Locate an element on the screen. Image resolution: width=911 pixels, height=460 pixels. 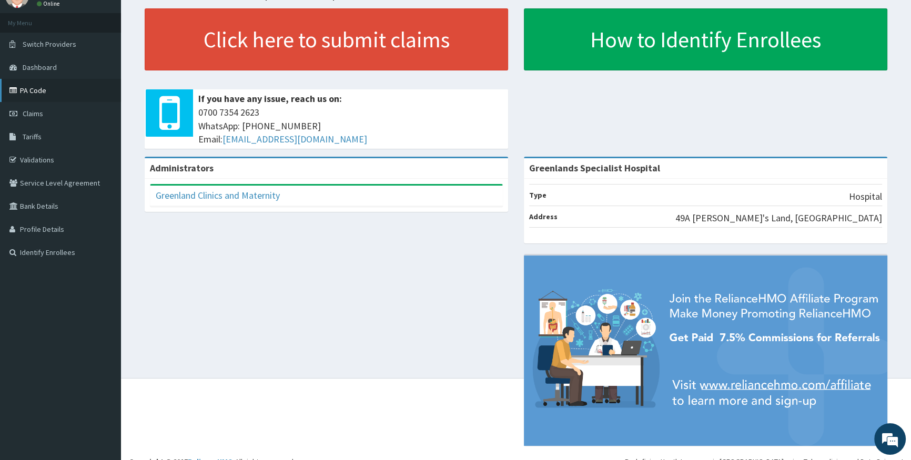
b: If you have any issue, reach us on: is located at coordinates (270, 98).